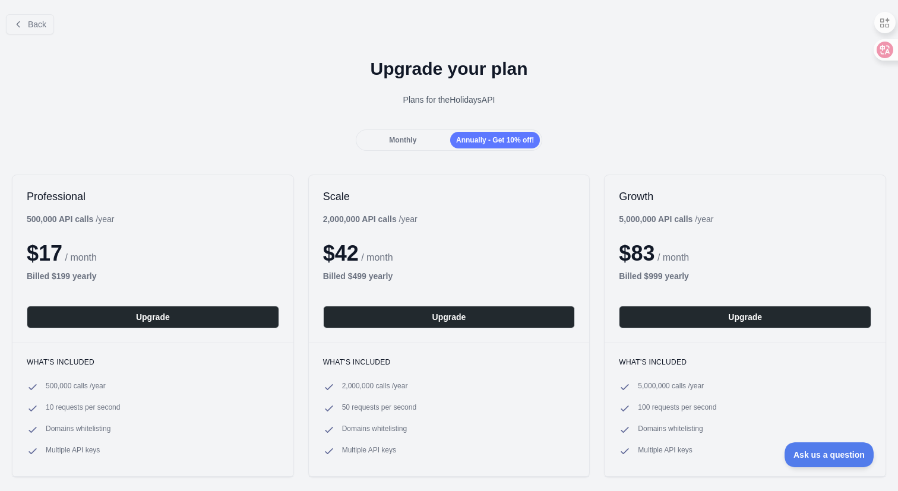  What do you see at coordinates (745, 197) in the screenshot?
I see `h2: Growth` at bounding box center [745, 197].